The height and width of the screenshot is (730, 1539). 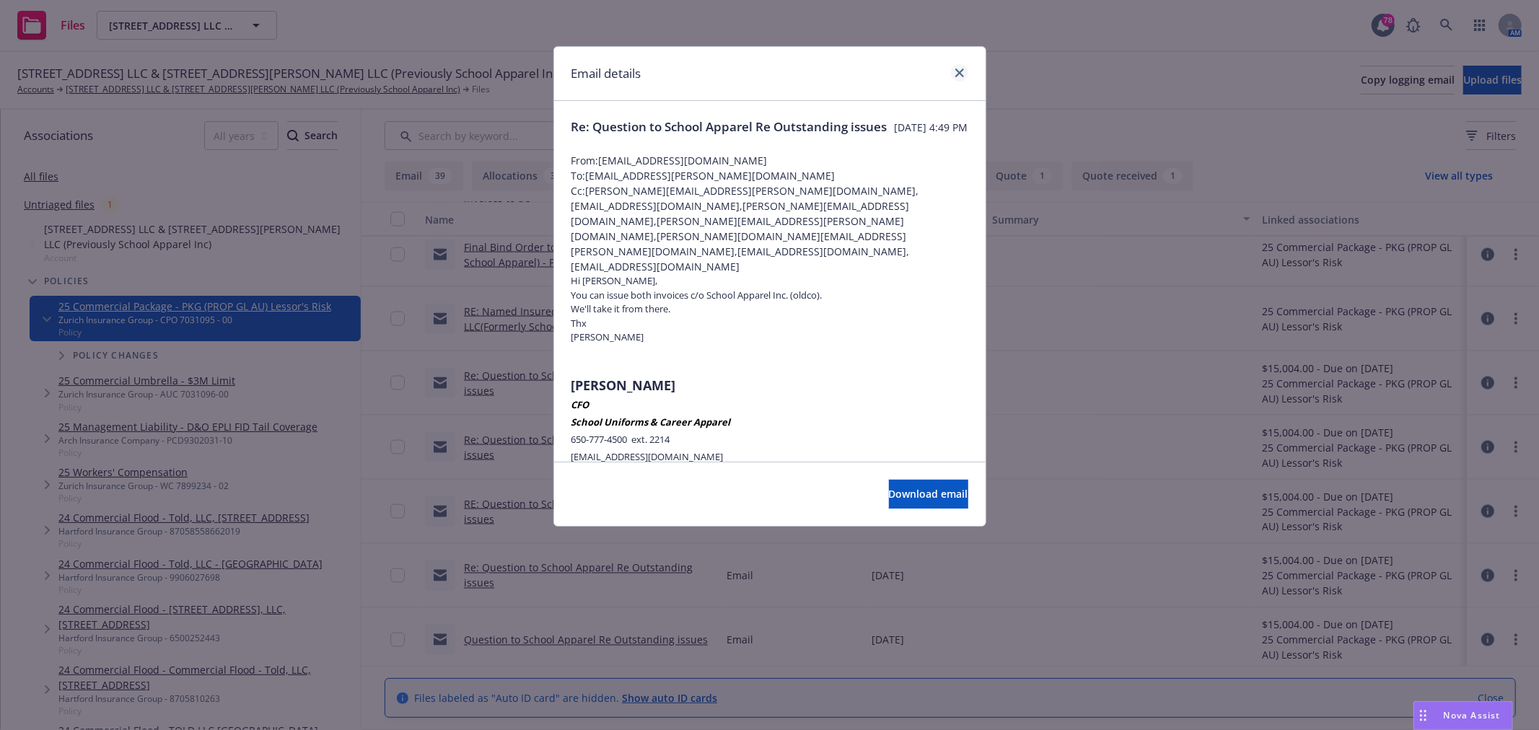 What do you see at coordinates (729, 127) in the screenshot?
I see `span: Re: Question to School Apparel Re Outstanding issues` at bounding box center [729, 127].